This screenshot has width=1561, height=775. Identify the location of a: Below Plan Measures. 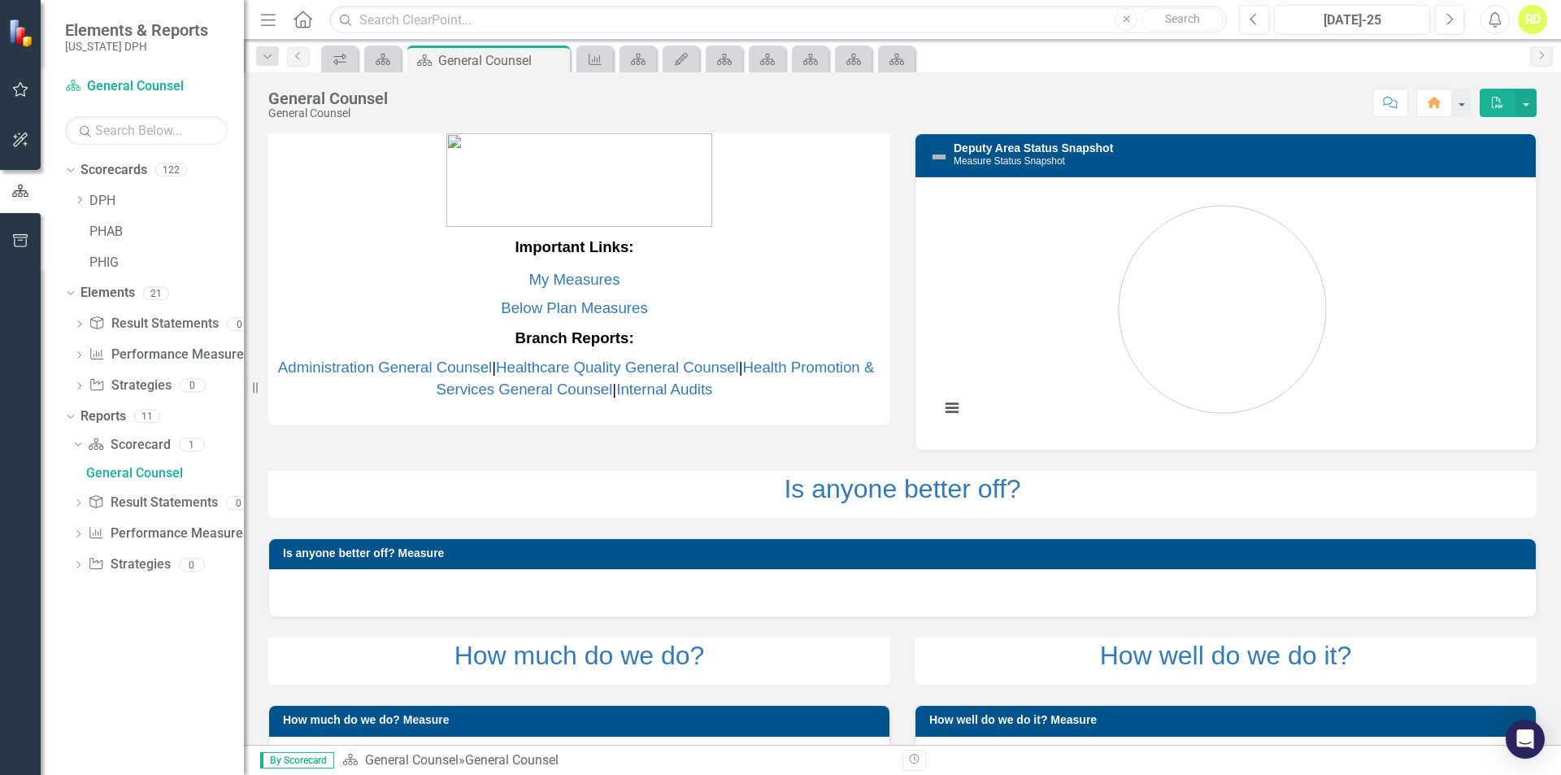
(574, 307).